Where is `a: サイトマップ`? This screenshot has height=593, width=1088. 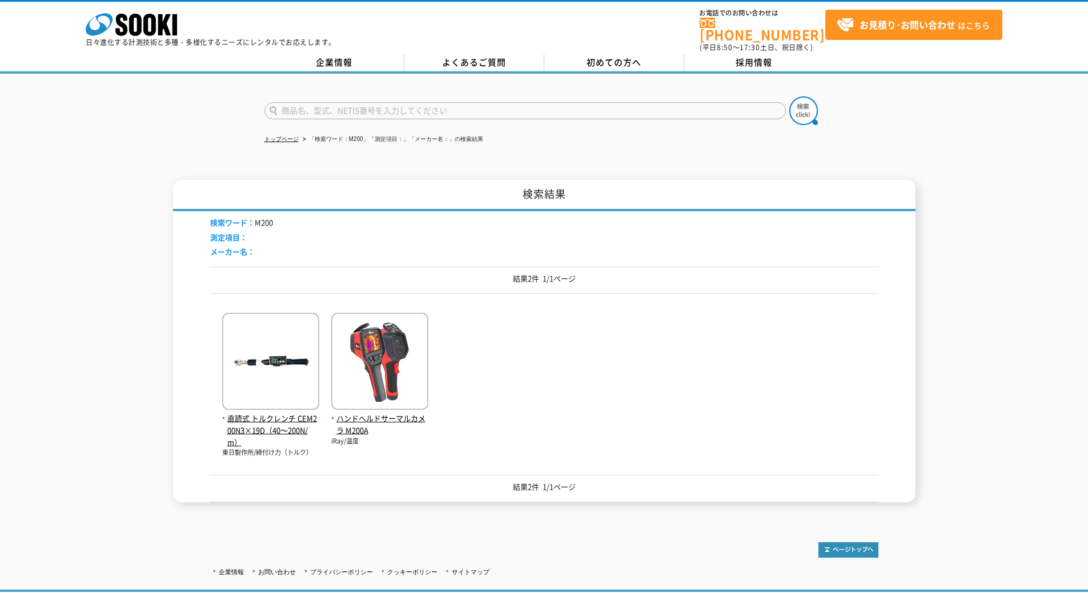 a: サイトマップ is located at coordinates (470, 572).